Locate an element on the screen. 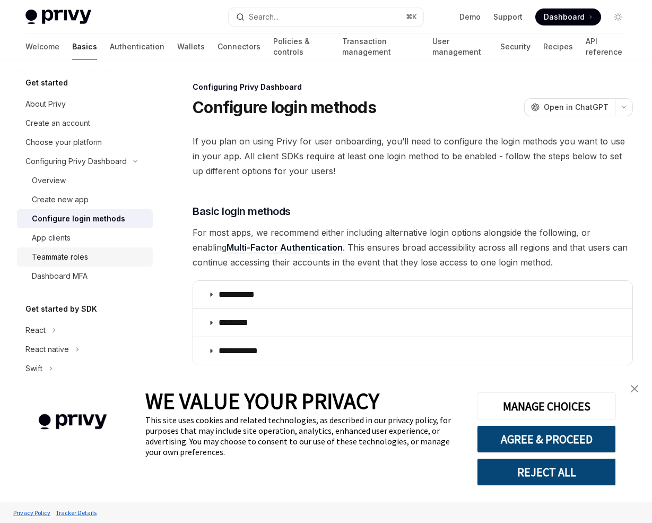  span: For most apps, we recommend either including alternative login options alongside the following, o... is located at coordinates (413, 247).